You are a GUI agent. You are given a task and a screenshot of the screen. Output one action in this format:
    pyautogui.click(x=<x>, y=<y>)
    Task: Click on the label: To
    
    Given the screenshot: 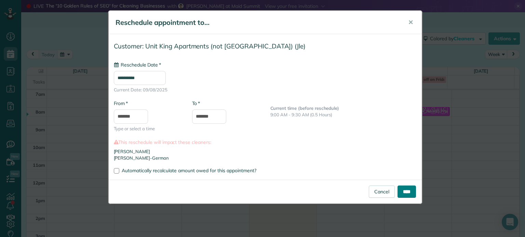 What is the action you would take?
    pyautogui.click(x=196, y=103)
    